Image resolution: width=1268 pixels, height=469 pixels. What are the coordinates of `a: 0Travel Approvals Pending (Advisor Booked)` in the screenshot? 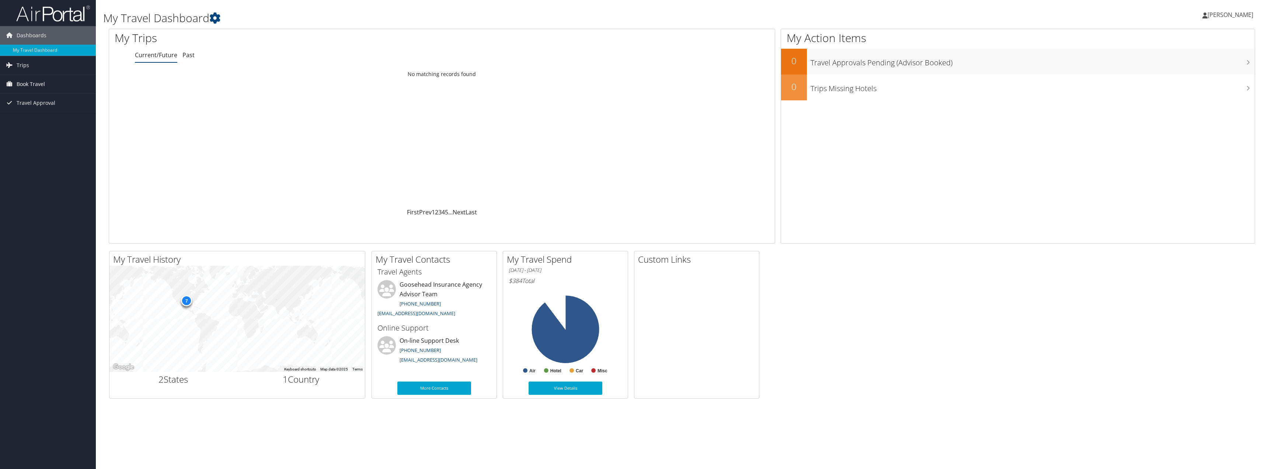 It's located at (1018, 62).